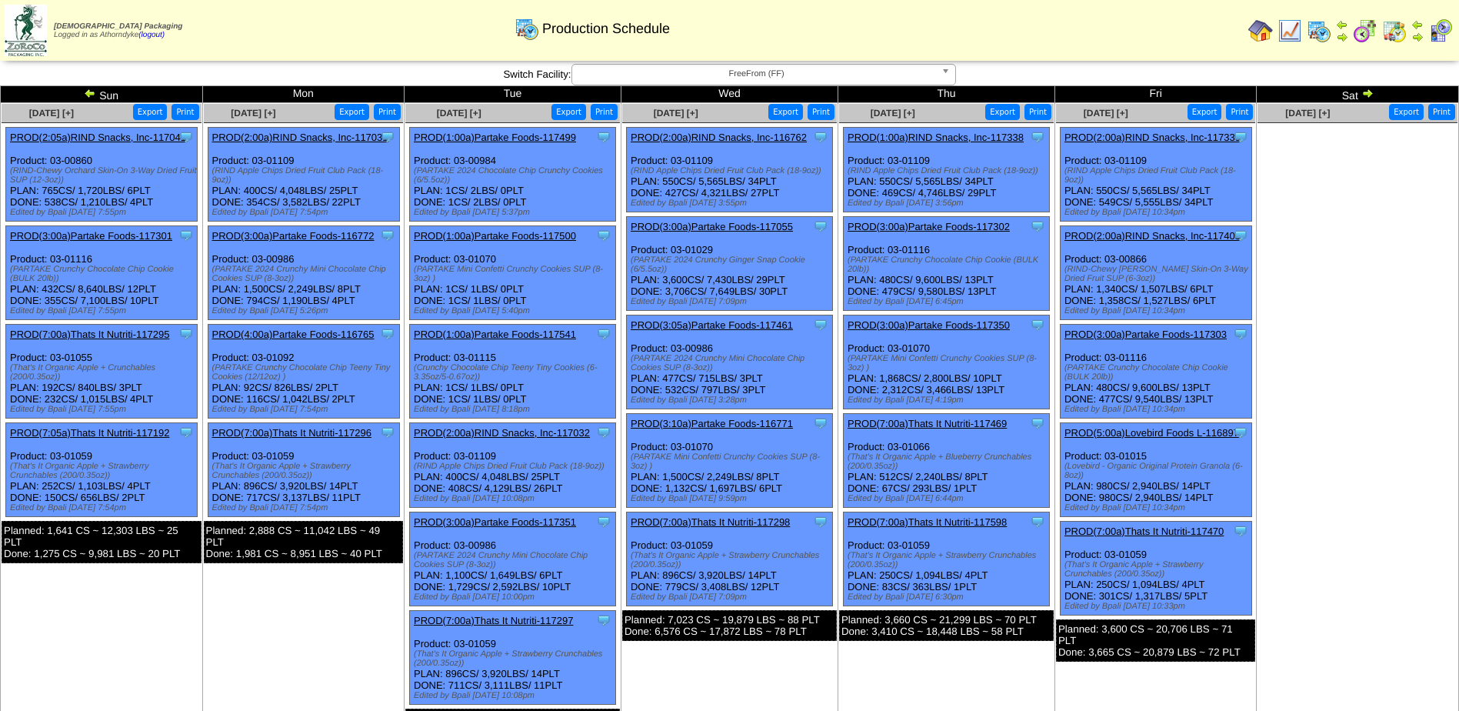  I want to click on a: PROD(3:00a)Partake Foods-117350, so click(929, 325).